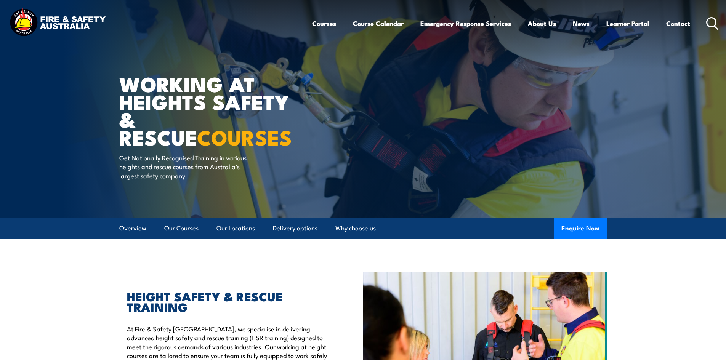 The image size is (726, 360). Describe the element at coordinates (244, 136) in the screenshot. I see `strong: COURSES` at that location.